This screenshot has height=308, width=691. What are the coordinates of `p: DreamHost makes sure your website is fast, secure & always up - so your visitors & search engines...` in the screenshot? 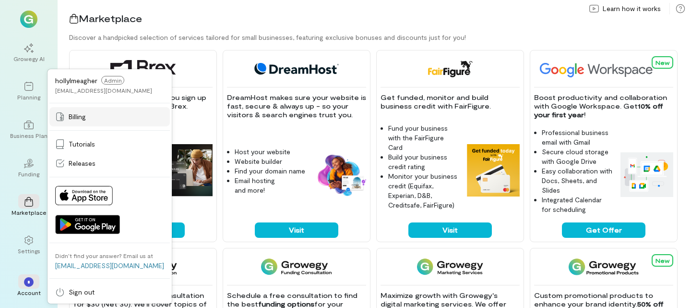 It's located at (297, 106).